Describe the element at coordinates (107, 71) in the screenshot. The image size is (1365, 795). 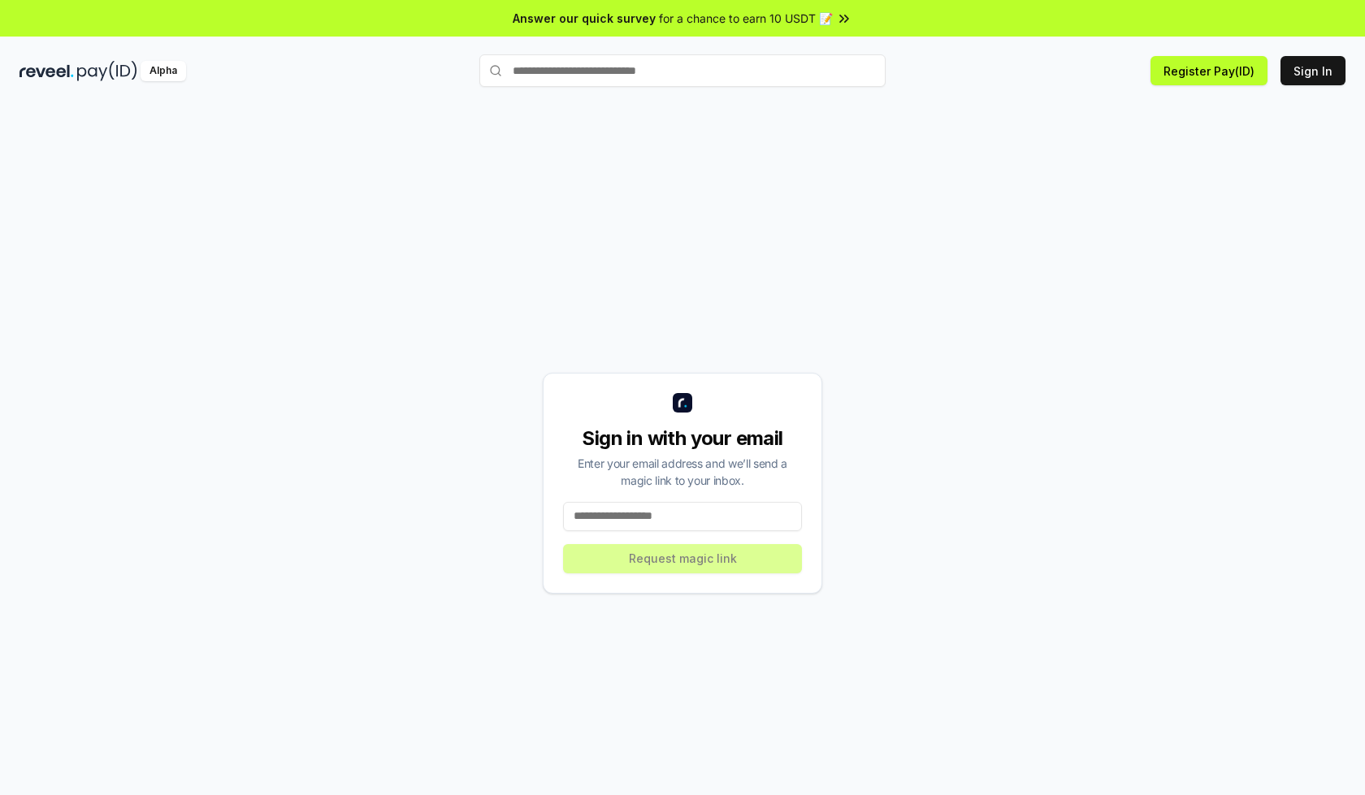
I see `img: pay_id` at that location.